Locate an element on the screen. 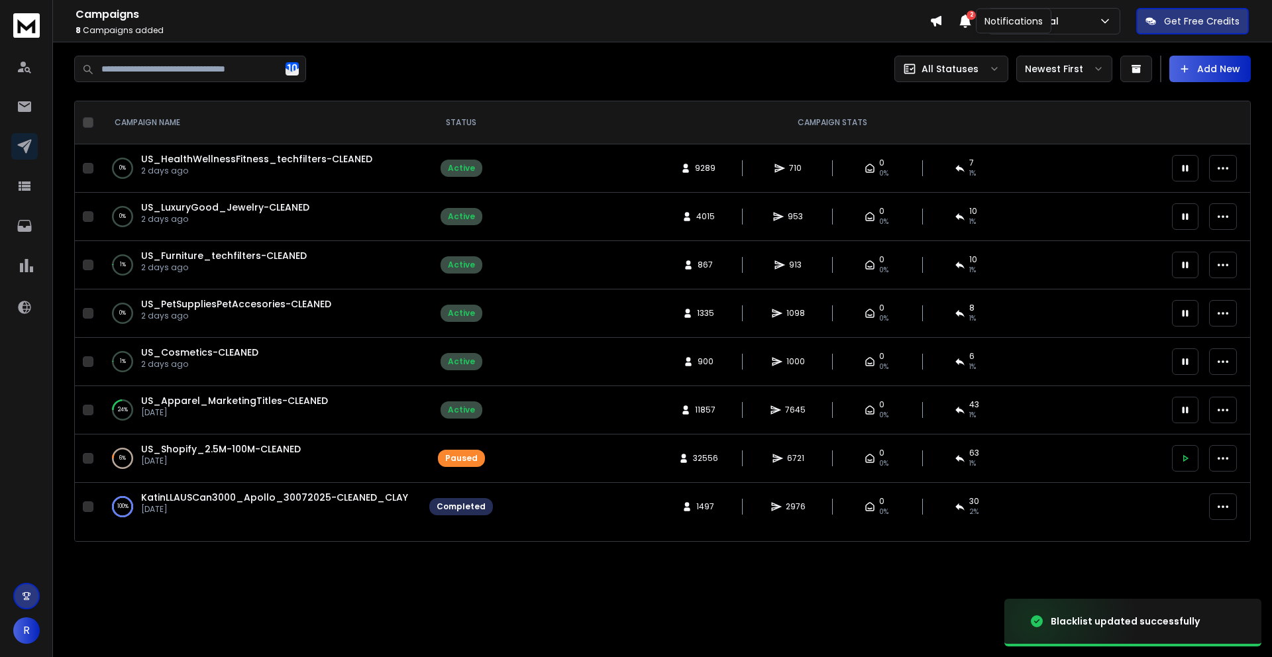 The width and height of the screenshot is (1272, 657). th: CAMPAIGN NAME is located at coordinates (260, 123).